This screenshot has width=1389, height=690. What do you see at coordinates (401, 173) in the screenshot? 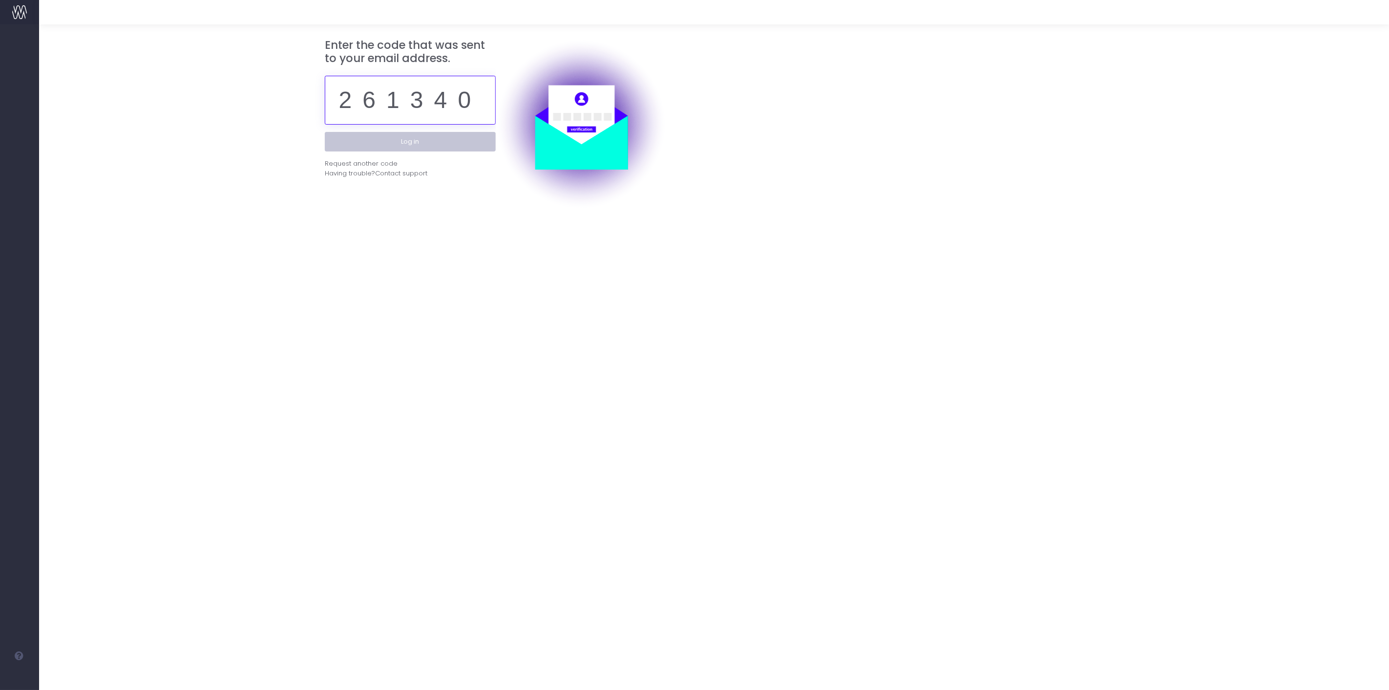
I see `span: Contact support` at bounding box center [401, 173].